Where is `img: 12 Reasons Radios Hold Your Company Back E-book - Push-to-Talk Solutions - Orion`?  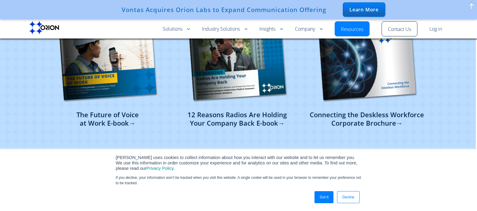 img: 12 Reasons Radios Hold Your Company Back E-book - Push-to-Talk Solutions - Orion is located at coordinates (237, 62).